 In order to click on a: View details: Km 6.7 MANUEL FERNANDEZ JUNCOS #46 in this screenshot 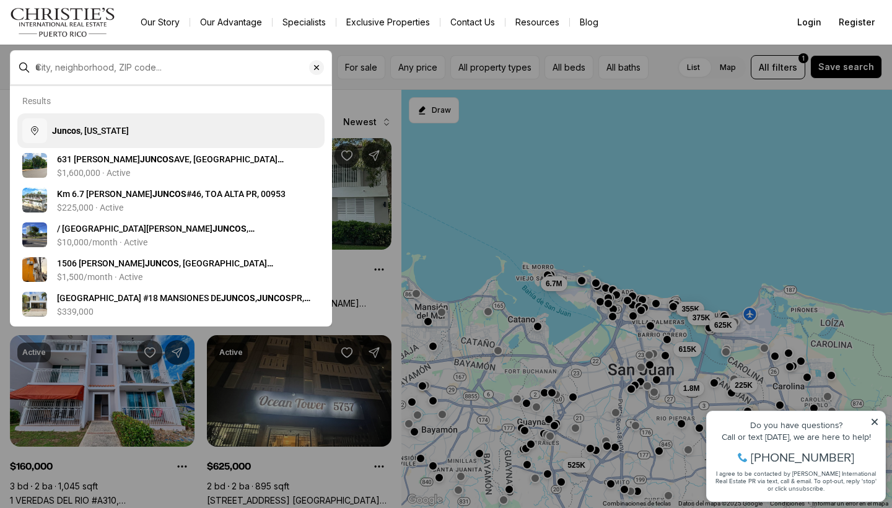, I will do `click(171, 200)`.